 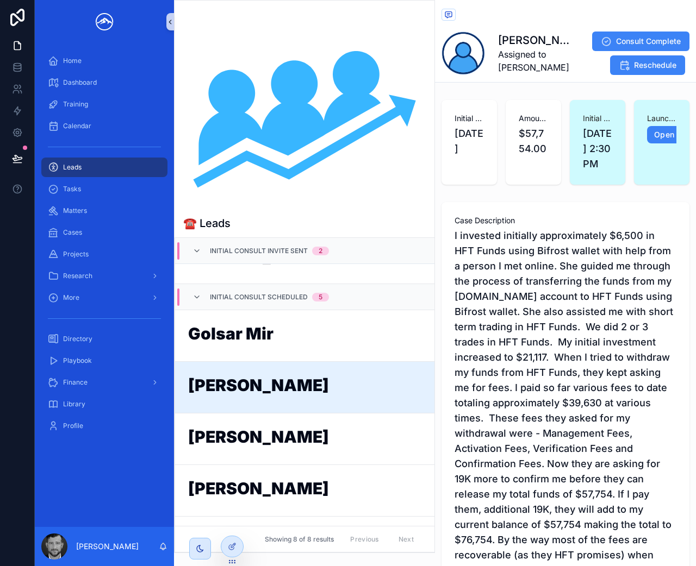 What do you see at coordinates (78, 276) in the screenshot?
I see `span: Research` at bounding box center [78, 276].